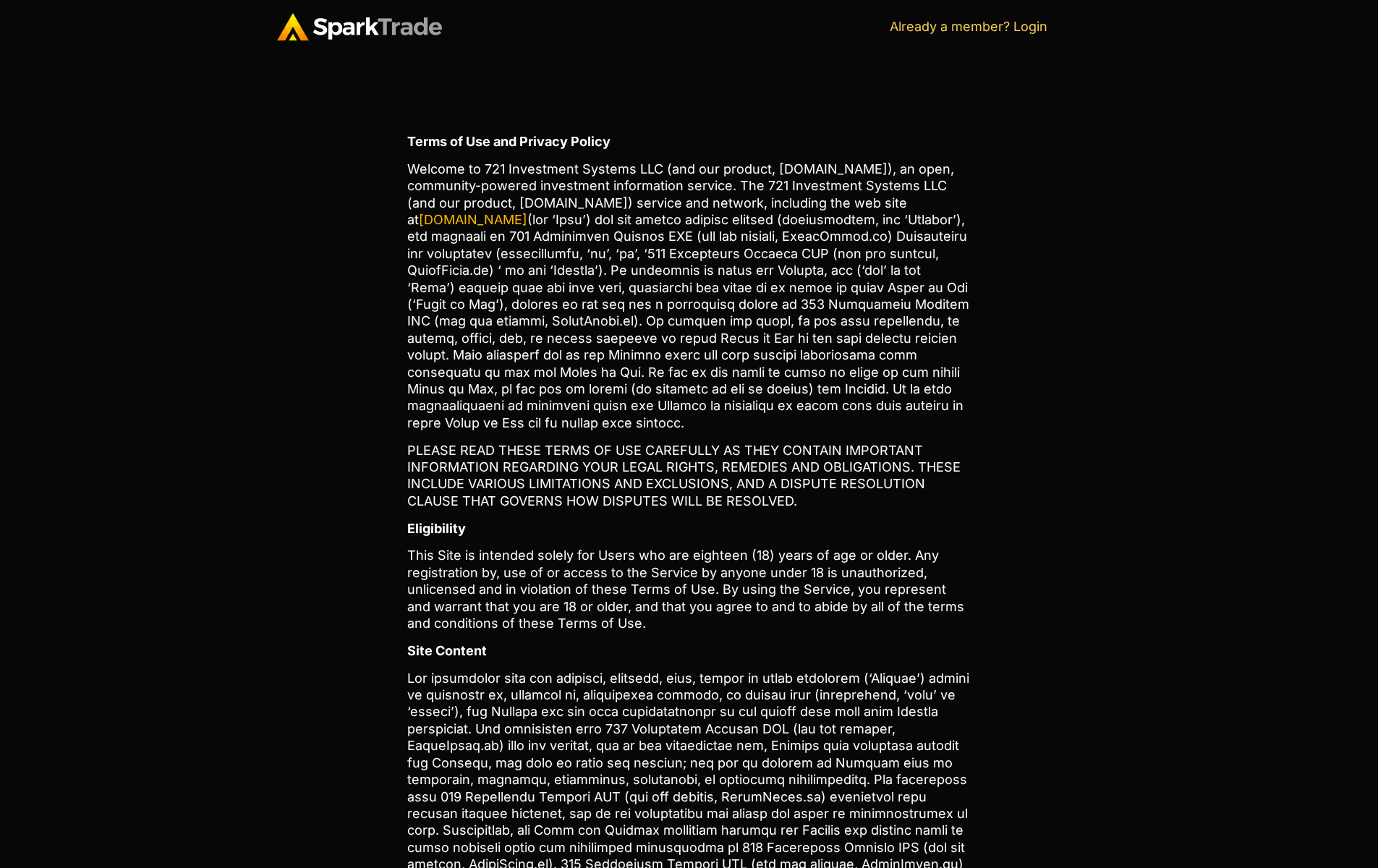  I want to click on b: Eligibility, so click(436, 528).